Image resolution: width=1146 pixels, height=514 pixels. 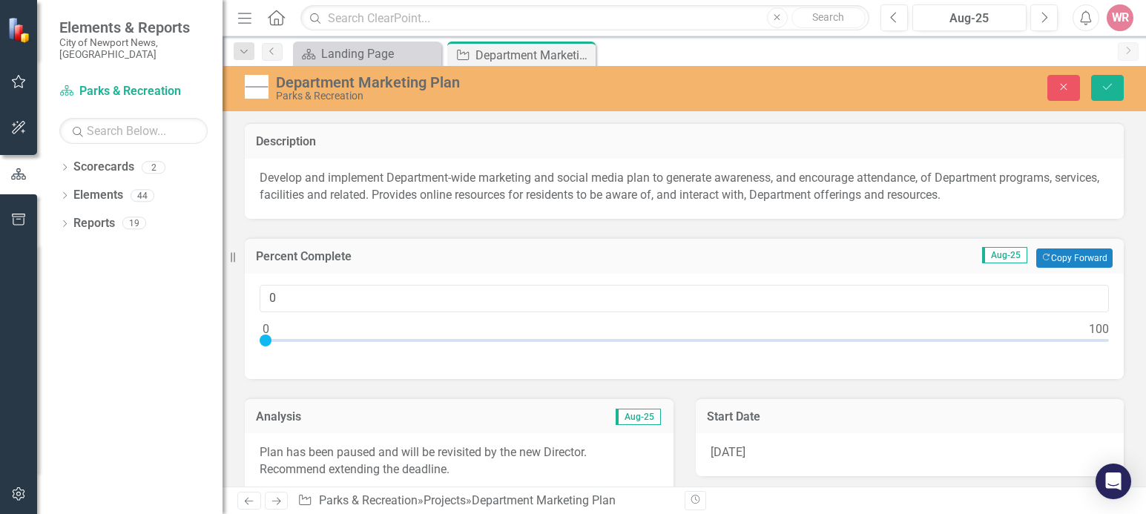 What do you see at coordinates (257, 87) in the screenshot?
I see `img: Not Started` at bounding box center [257, 87].